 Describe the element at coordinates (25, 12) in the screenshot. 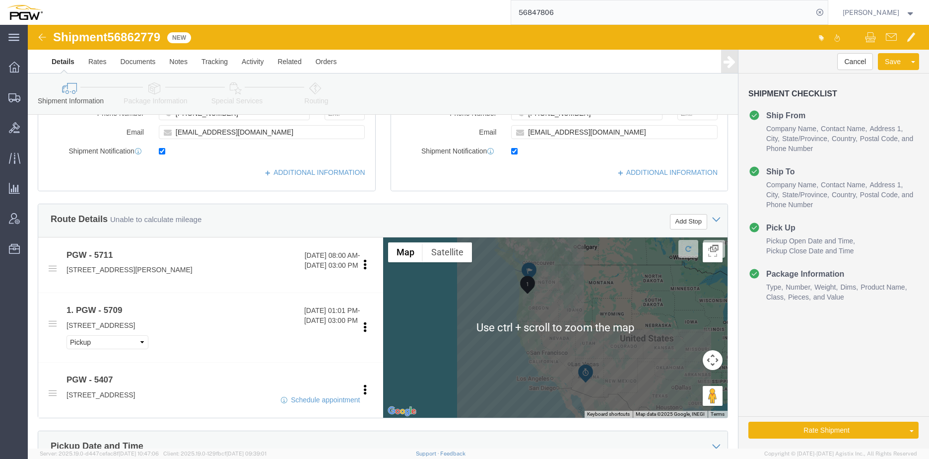

I see `img: logo` at that location.